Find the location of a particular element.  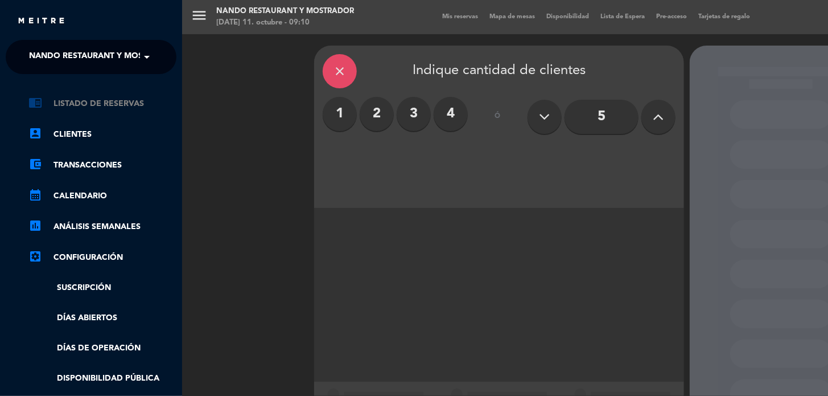

a: assessmentANÁLISIS SEMANALES is located at coordinates (102, 227).